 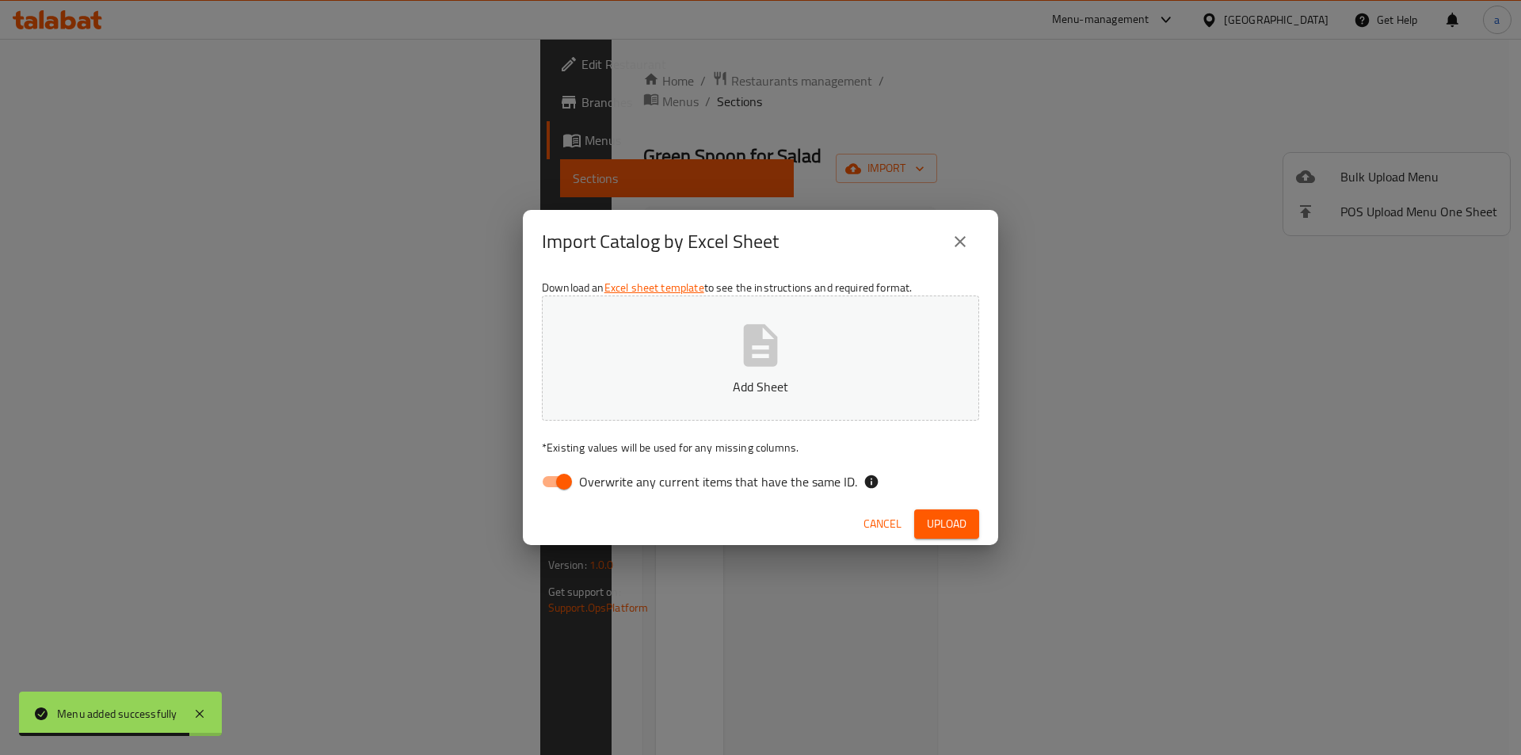 What do you see at coordinates (760, 358) in the screenshot?
I see `button: Add Sheet` at bounding box center [760, 358].